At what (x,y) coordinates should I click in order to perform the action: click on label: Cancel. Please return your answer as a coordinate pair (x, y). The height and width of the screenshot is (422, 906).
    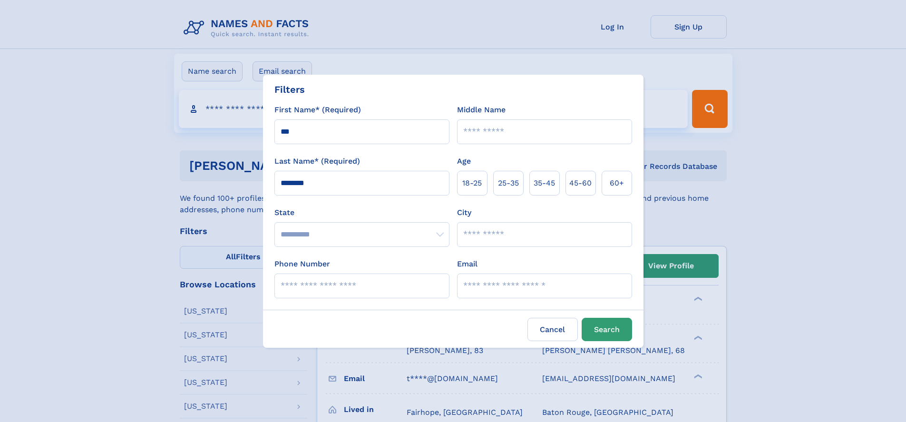
    Looking at the image, I should click on (553, 329).